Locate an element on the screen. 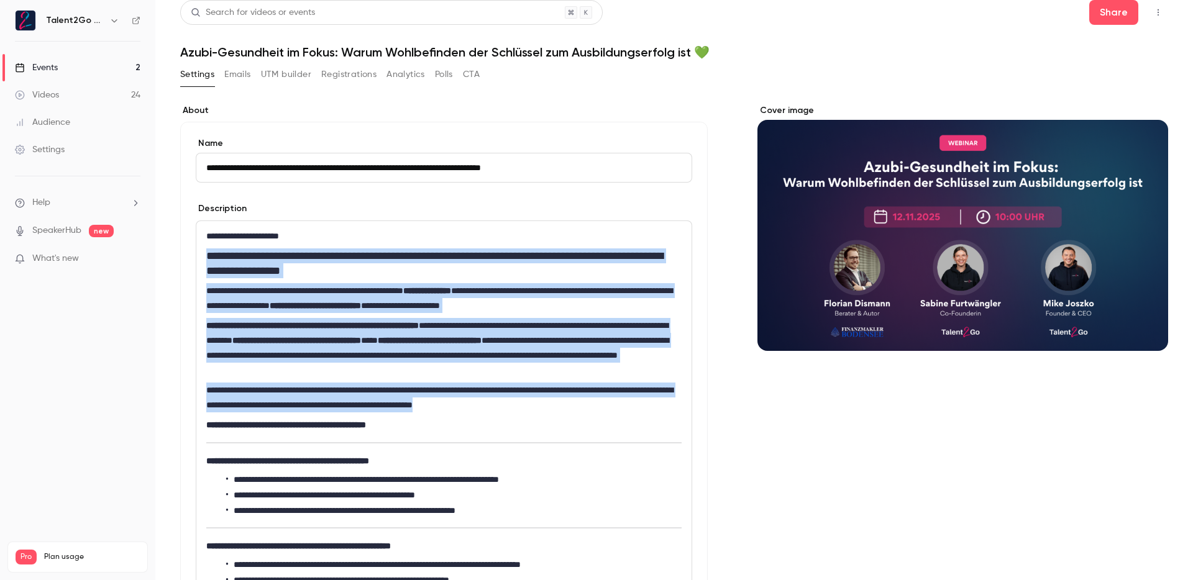  label: Name is located at coordinates (444, 144).